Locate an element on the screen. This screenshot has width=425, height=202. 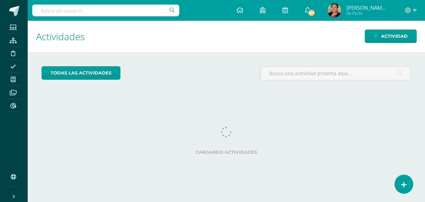
label: Cargando actividades is located at coordinates (226, 152).